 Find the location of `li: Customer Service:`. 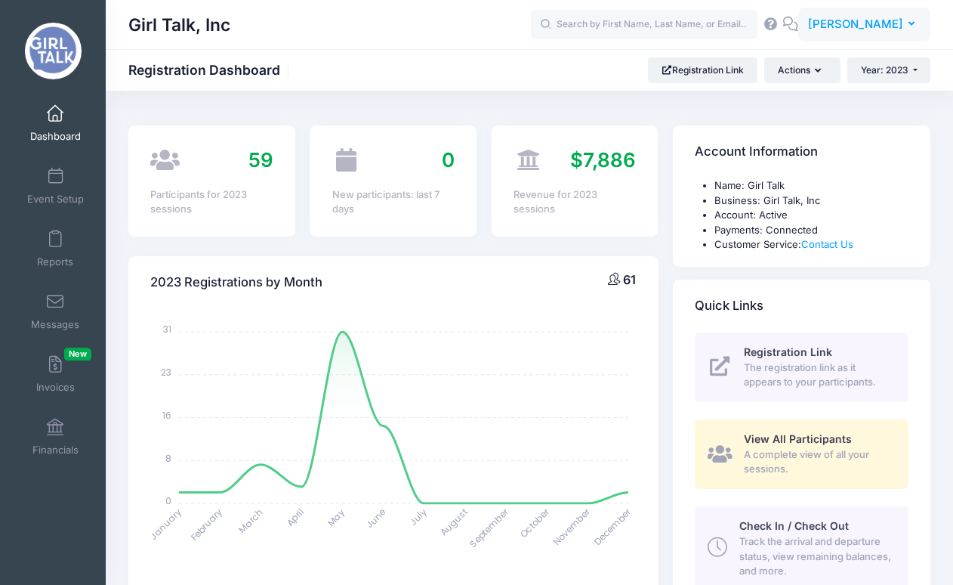

li: Customer Service: is located at coordinates (811, 245).